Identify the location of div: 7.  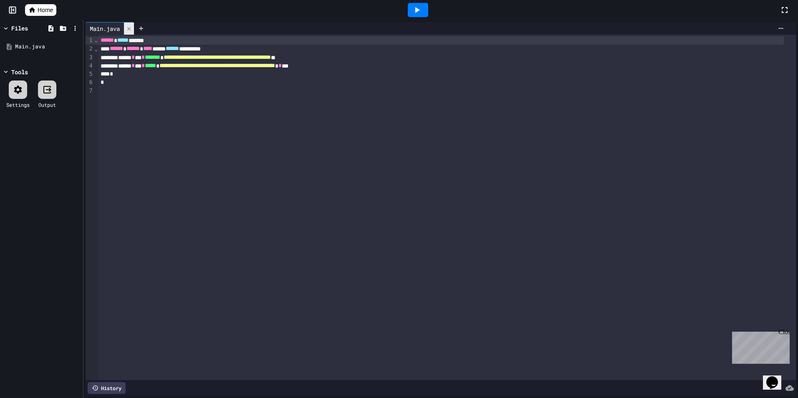
(90, 91).